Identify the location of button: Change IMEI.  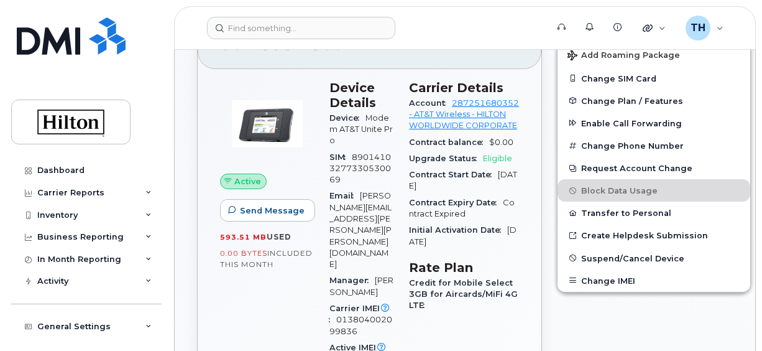
(654, 280).